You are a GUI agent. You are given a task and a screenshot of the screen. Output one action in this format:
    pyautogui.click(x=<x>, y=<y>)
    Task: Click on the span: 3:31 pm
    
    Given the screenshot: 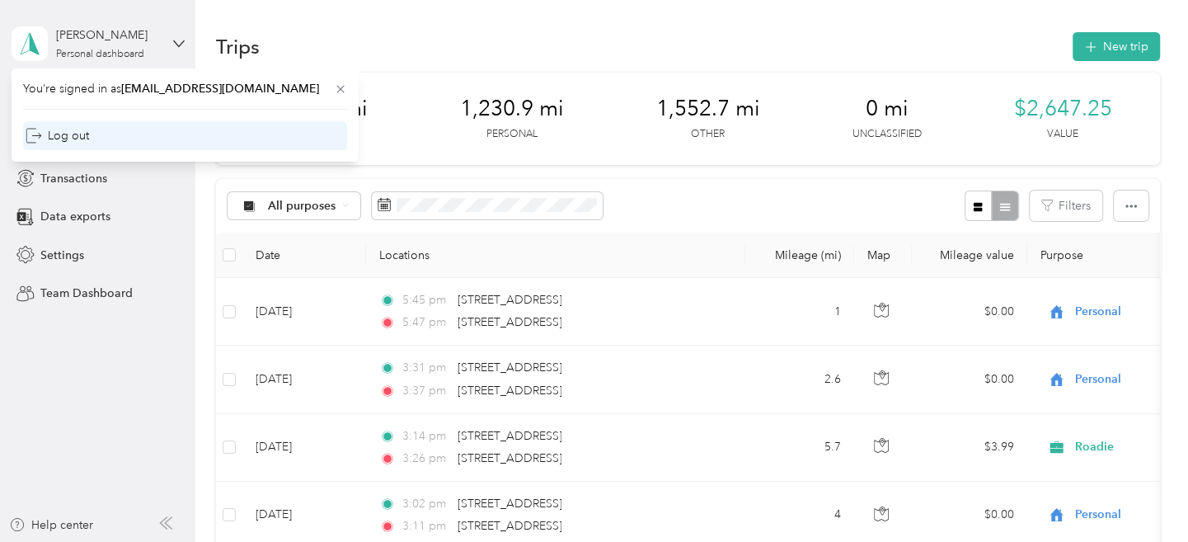 What is the action you would take?
    pyautogui.click(x=425, y=368)
    